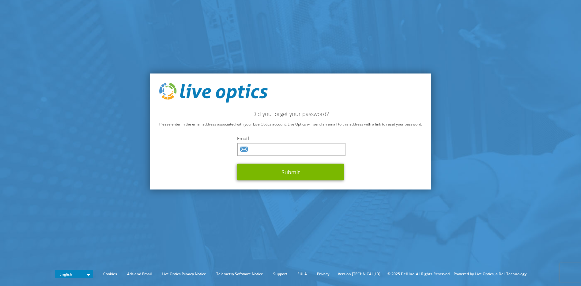 The width and height of the screenshot is (581, 286). What do you see at coordinates (280, 274) in the screenshot?
I see `a: Support` at bounding box center [280, 274].